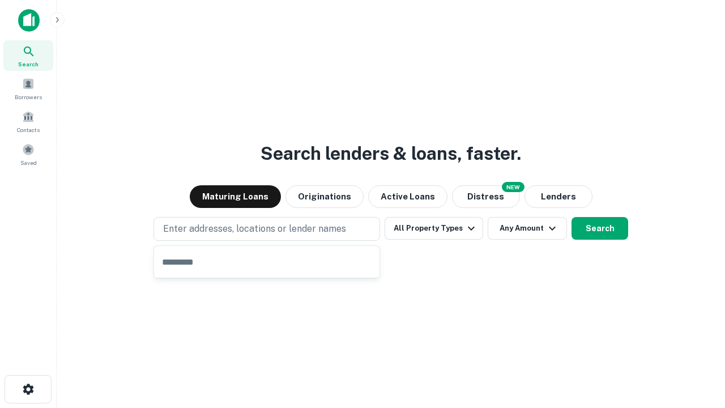 The width and height of the screenshot is (725, 408). Describe the element at coordinates (28, 88) in the screenshot. I see `a: Borrowers` at that location.